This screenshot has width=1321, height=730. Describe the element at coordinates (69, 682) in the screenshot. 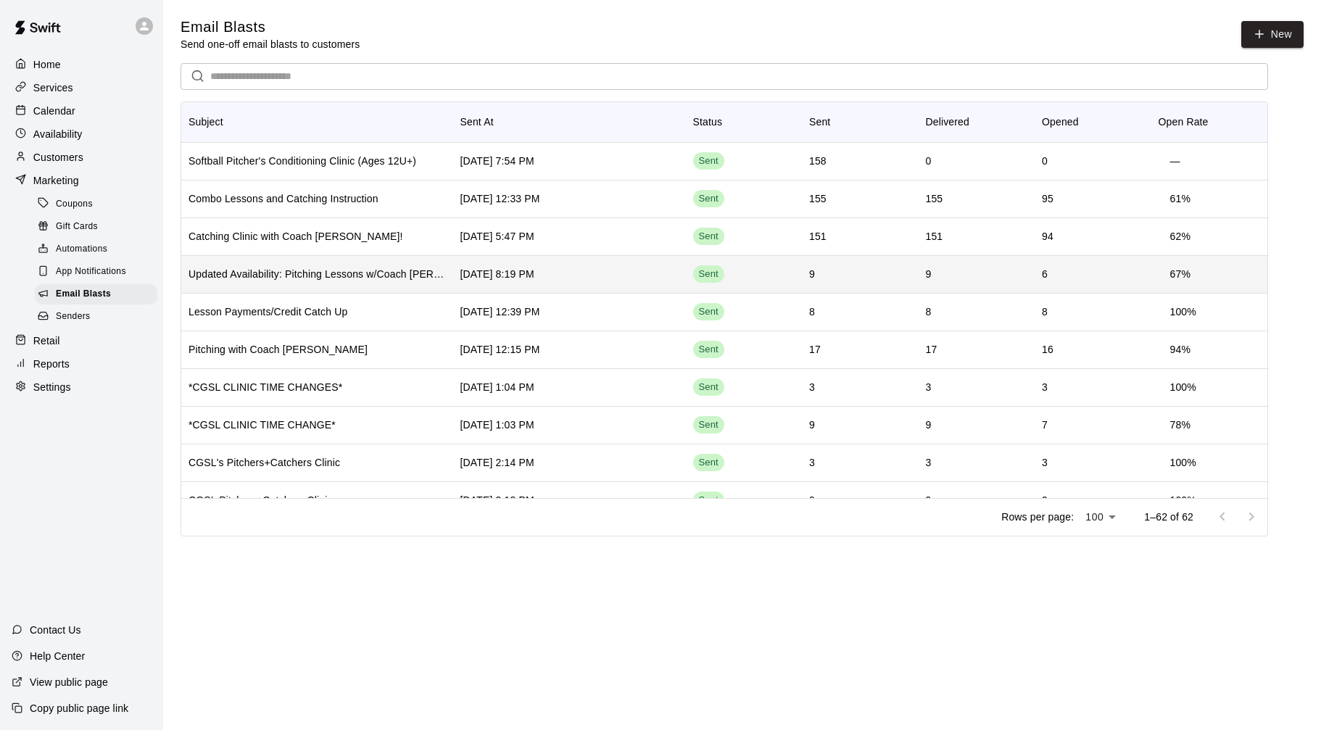

I see `p: View public page` at that location.